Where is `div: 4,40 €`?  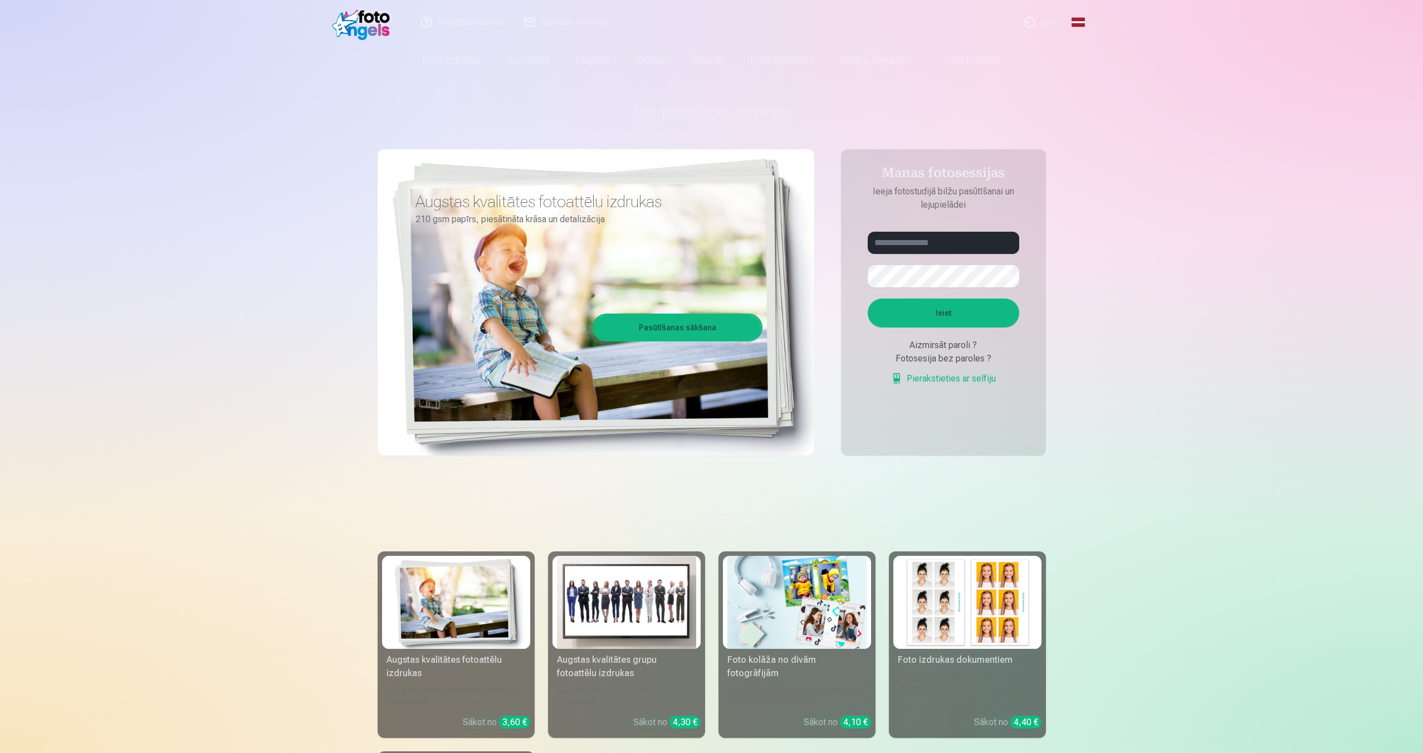 div: 4,40 € is located at coordinates (1026, 722).